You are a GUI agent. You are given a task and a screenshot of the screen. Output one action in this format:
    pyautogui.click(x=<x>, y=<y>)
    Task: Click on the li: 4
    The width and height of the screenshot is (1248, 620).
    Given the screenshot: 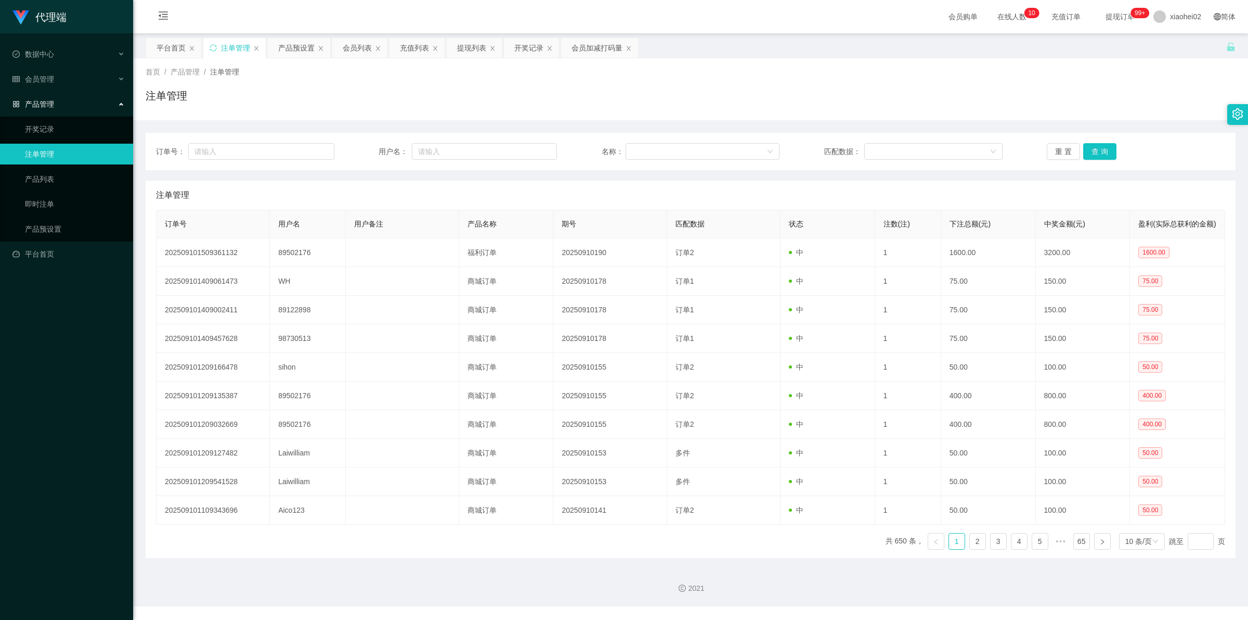 What is the action you would take?
    pyautogui.click(x=1020, y=541)
    